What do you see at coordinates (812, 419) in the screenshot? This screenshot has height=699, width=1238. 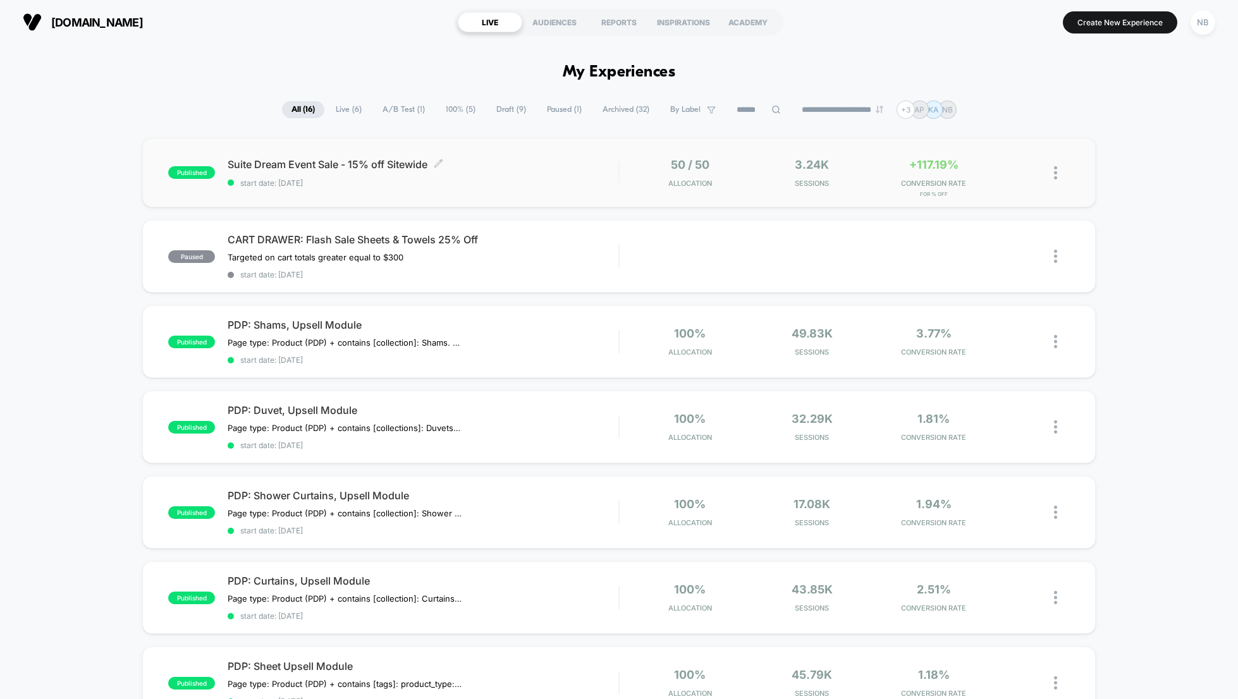 I see `span: 32.29k` at bounding box center [812, 419].